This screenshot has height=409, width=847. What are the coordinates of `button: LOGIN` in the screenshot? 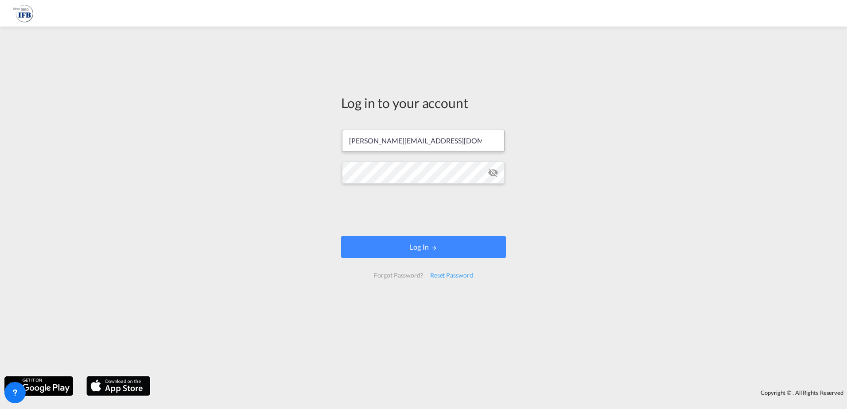 It's located at (423, 247).